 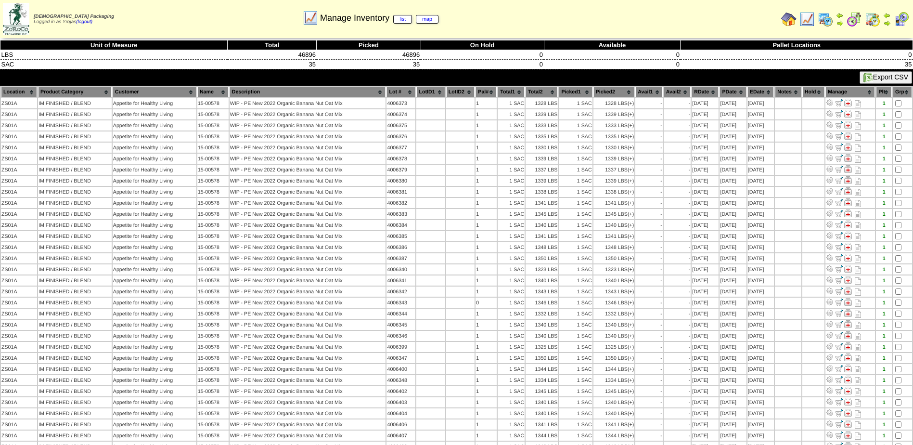 What do you see at coordinates (379, 18) in the screenshot?
I see `span: Manage Inventory` at bounding box center [379, 18].